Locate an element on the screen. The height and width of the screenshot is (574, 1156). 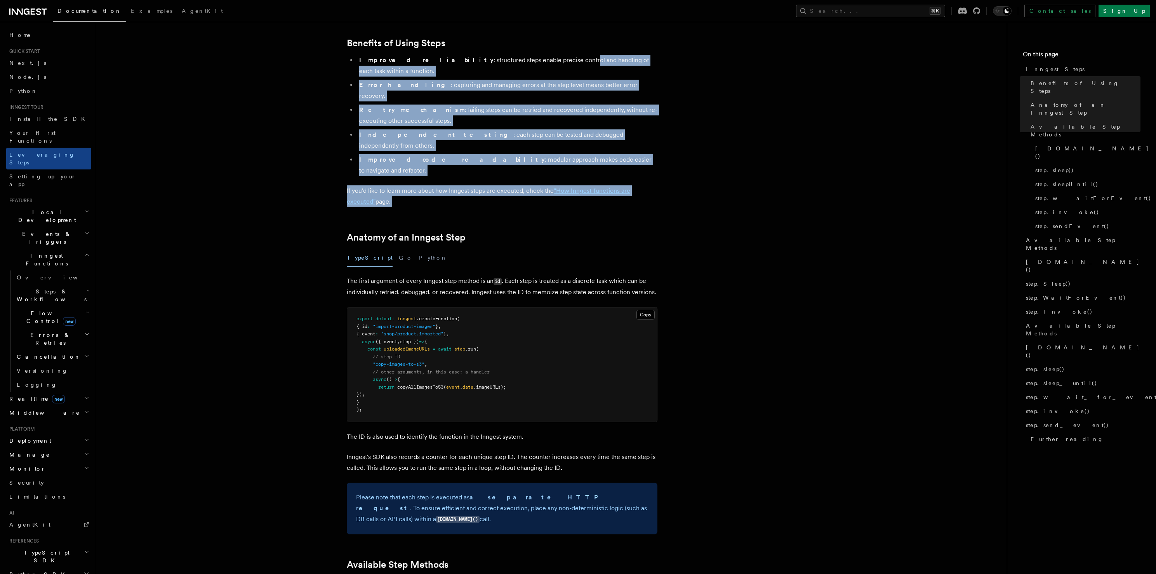
span: Python is located at coordinates (23, 91).